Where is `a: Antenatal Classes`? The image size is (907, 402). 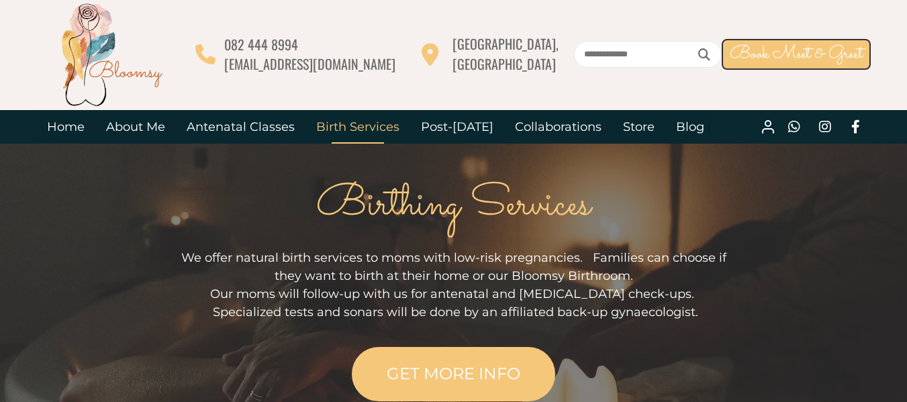 a: Antenatal Classes is located at coordinates (240, 127).